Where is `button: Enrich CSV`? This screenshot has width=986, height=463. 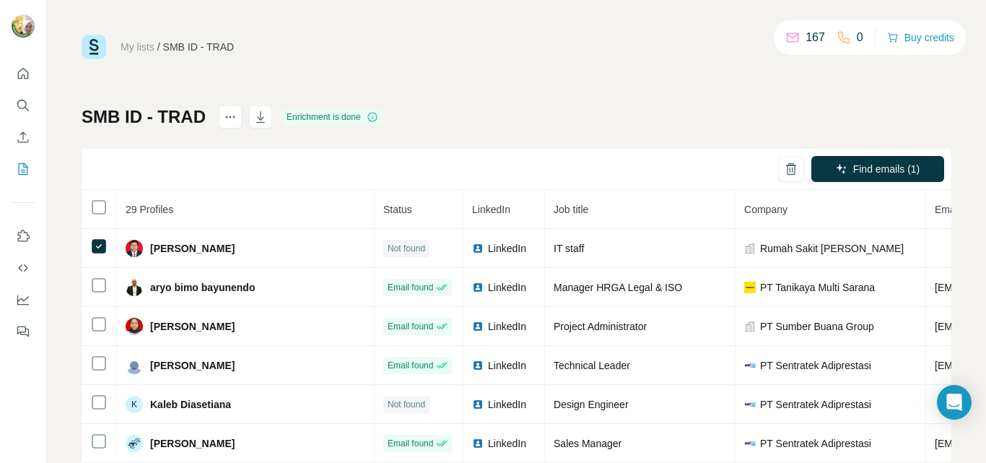 button: Enrich CSV is located at coordinates (23, 137).